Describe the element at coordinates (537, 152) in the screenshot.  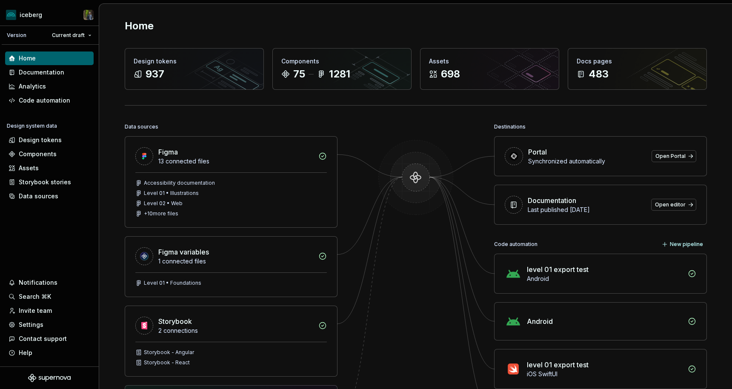
I see `div: Portal` at that location.